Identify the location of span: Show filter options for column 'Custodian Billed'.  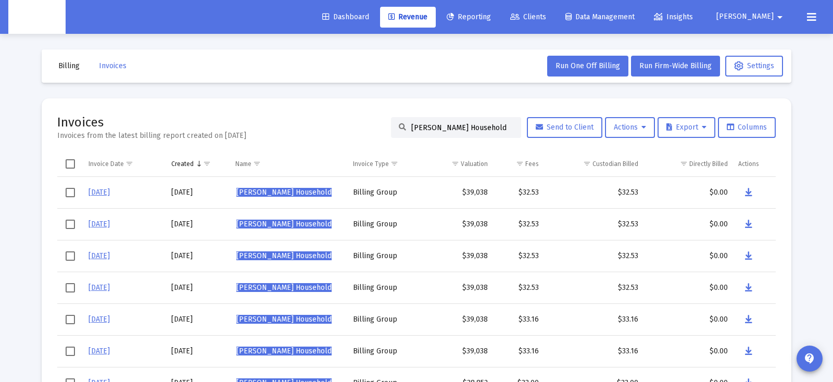
(587, 163).